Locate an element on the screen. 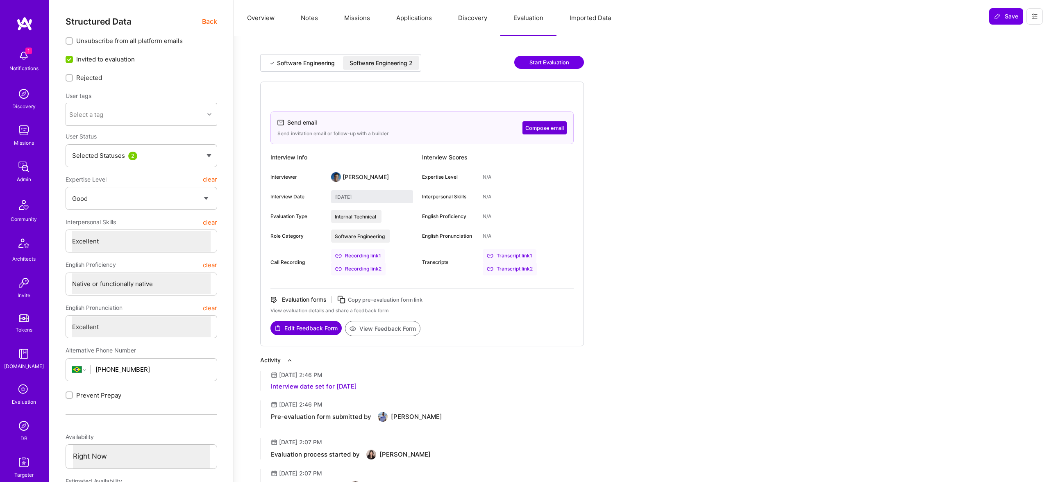  div: Evaluation forms is located at coordinates (304, 299).